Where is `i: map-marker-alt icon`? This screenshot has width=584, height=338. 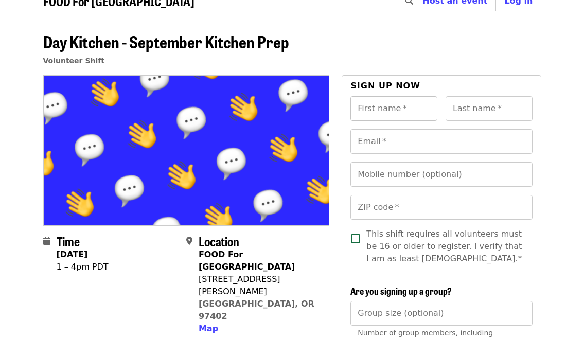
i: map-marker-alt icon is located at coordinates (189, 241).